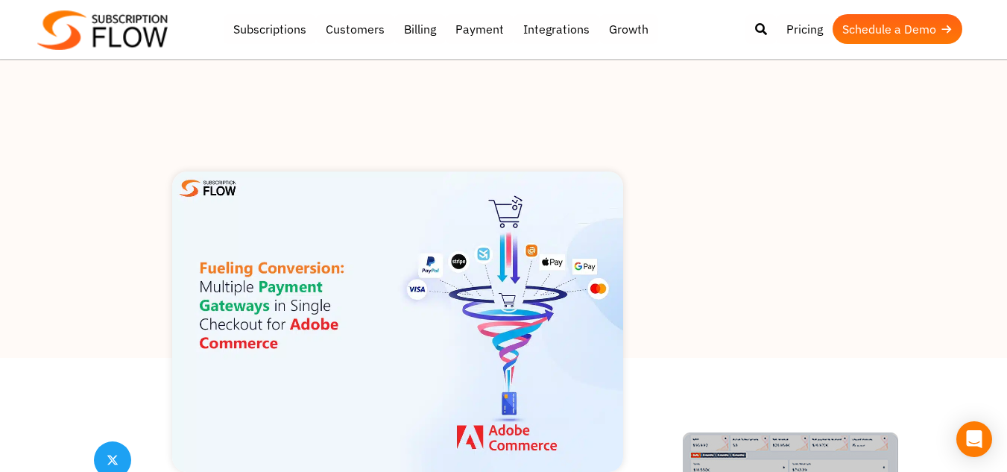 This screenshot has width=1007, height=472. I want to click on a: Payment, so click(479, 29).